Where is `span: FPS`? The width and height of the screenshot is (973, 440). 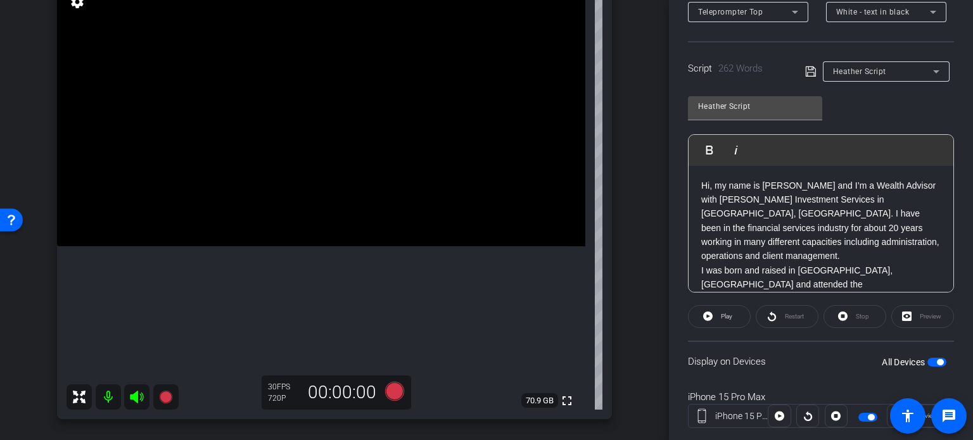
span: FPS is located at coordinates (283, 387).